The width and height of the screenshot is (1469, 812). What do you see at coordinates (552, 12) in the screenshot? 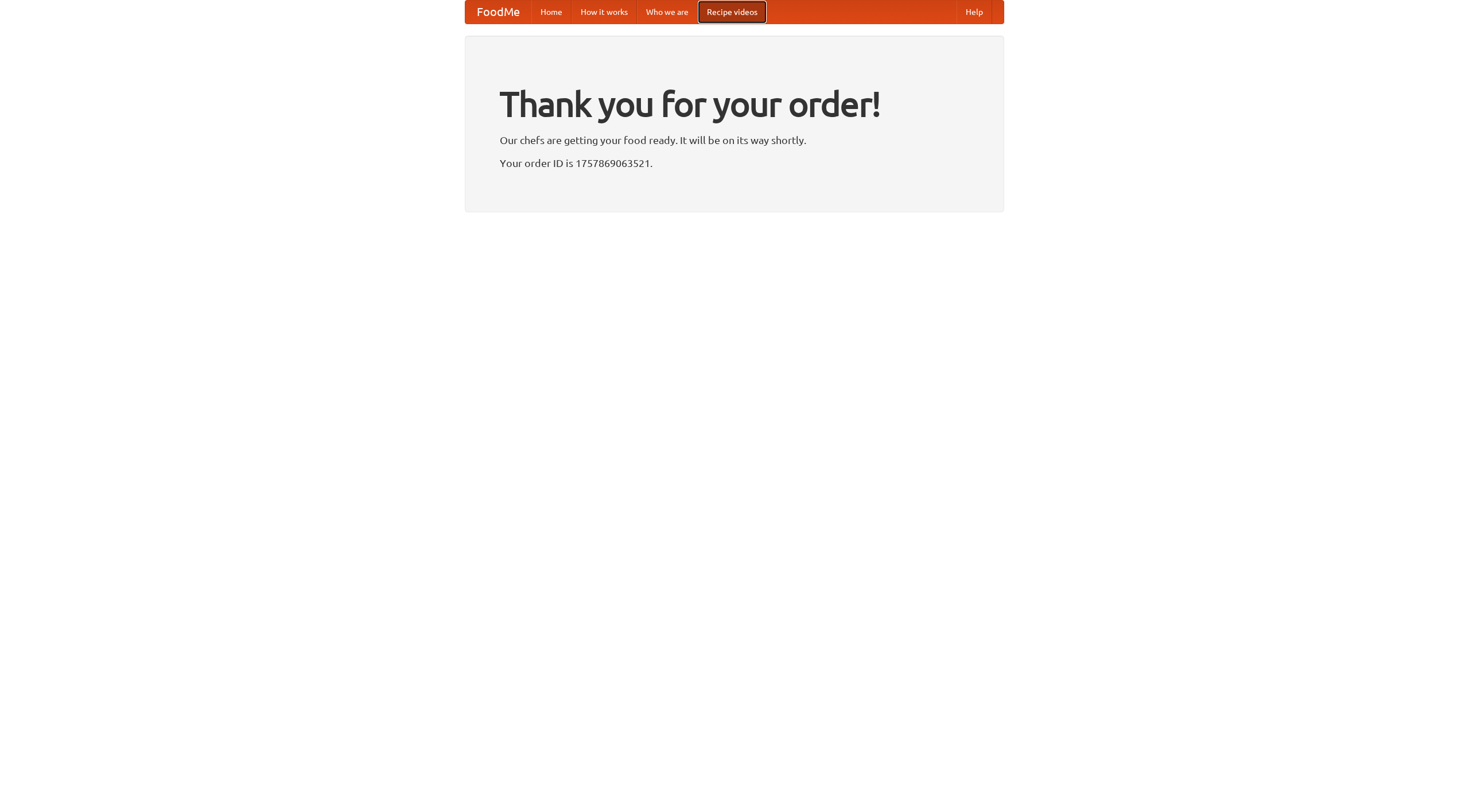
I see `a: Home` at bounding box center [552, 12].